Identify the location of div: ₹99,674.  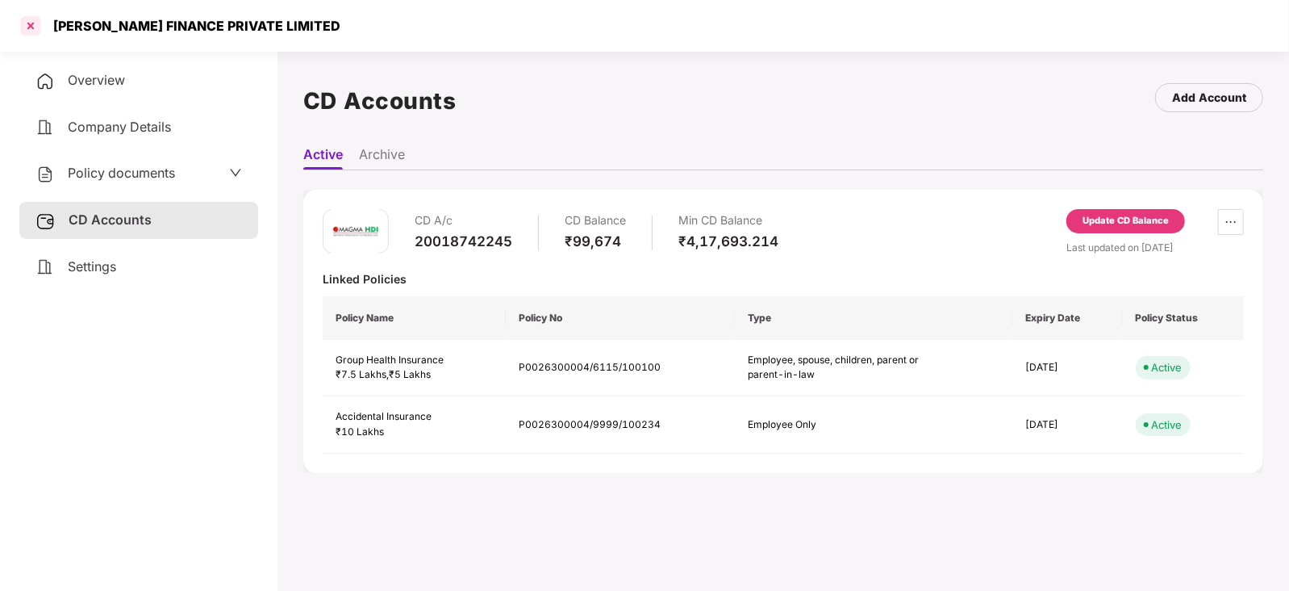
(595, 241).